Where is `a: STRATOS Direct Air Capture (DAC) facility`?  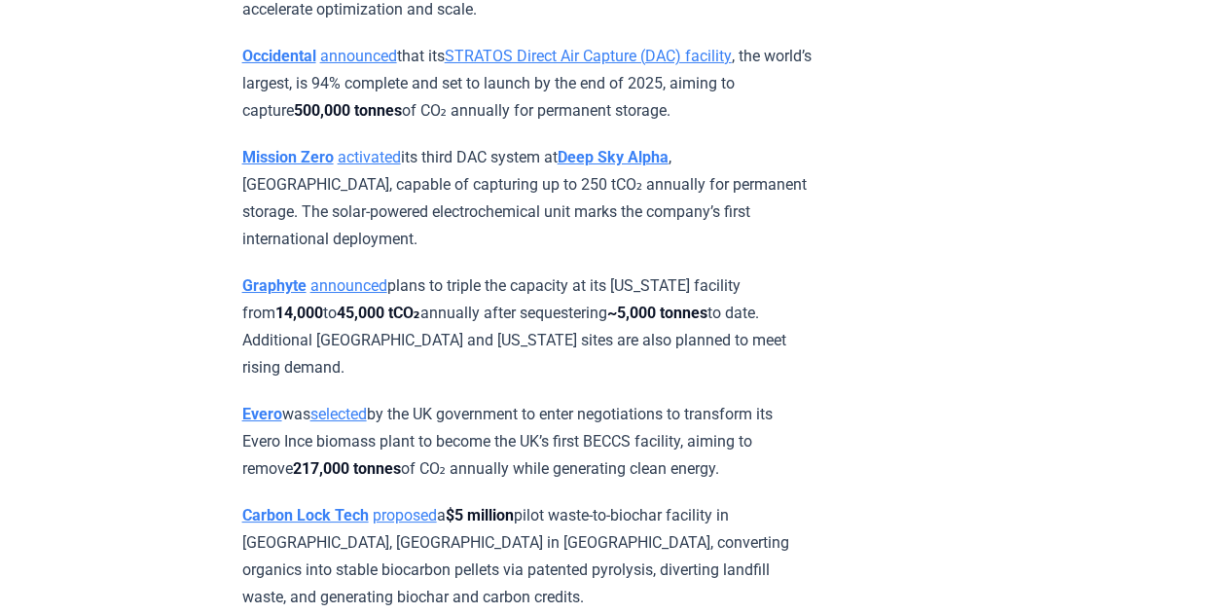
a: STRATOS Direct Air Capture (DAC) facility is located at coordinates (588, 55).